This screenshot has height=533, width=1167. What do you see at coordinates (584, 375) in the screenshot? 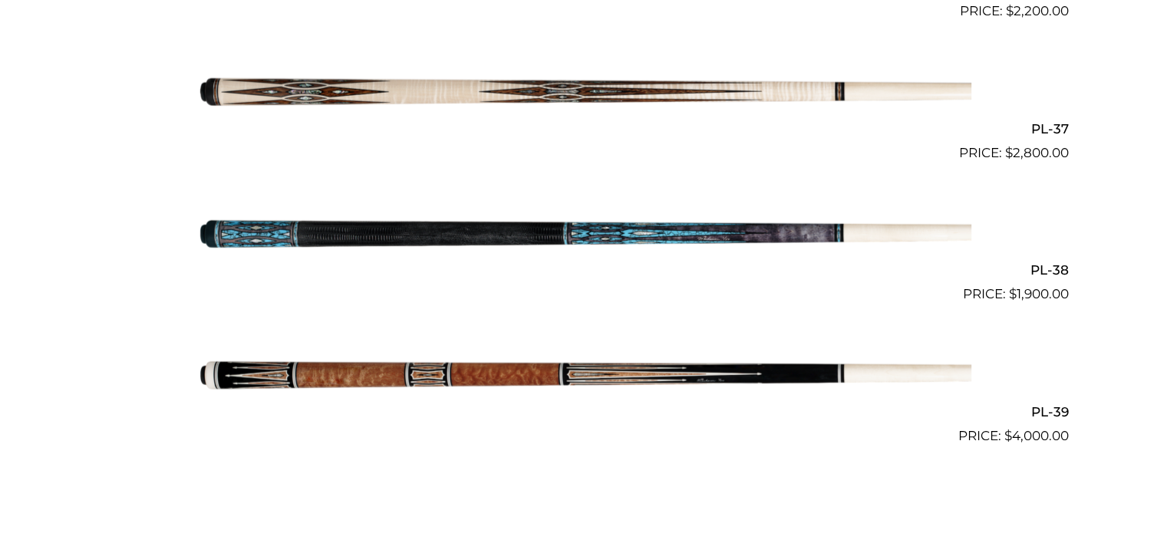
I see `img: PL-39` at bounding box center [584, 375].